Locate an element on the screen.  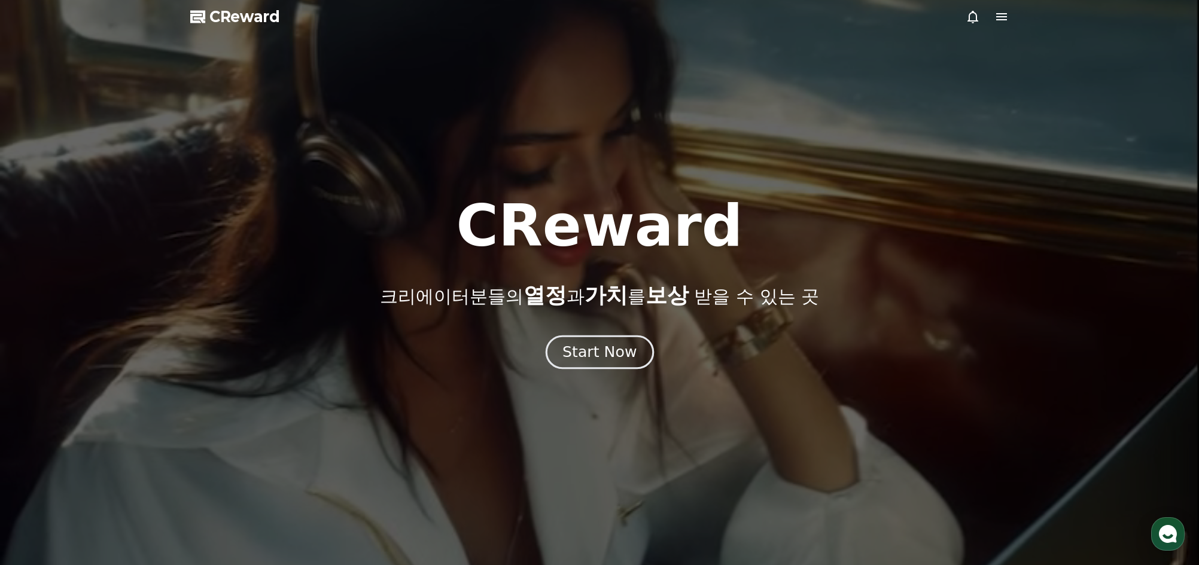
a: CReward is located at coordinates (235, 17).